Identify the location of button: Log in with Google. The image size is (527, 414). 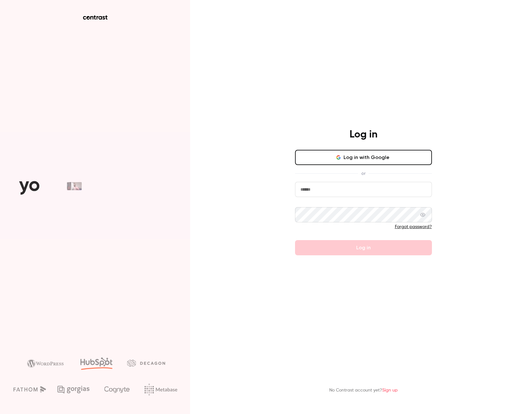
(363, 157).